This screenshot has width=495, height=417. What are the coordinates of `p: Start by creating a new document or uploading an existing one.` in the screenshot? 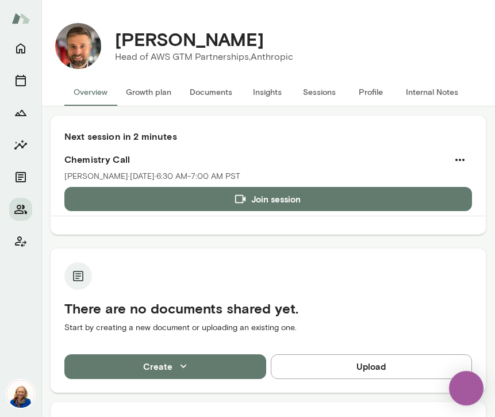 It's located at (268, 328).